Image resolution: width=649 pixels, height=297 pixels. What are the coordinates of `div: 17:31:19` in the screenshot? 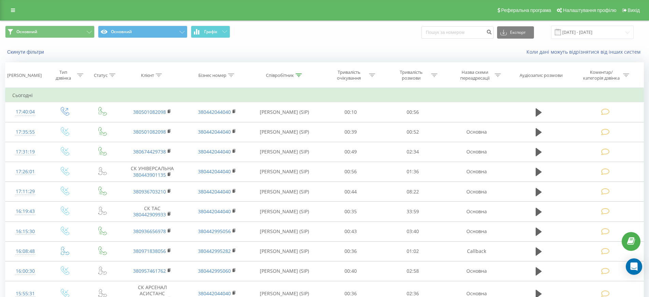 It's located at (25, 152).